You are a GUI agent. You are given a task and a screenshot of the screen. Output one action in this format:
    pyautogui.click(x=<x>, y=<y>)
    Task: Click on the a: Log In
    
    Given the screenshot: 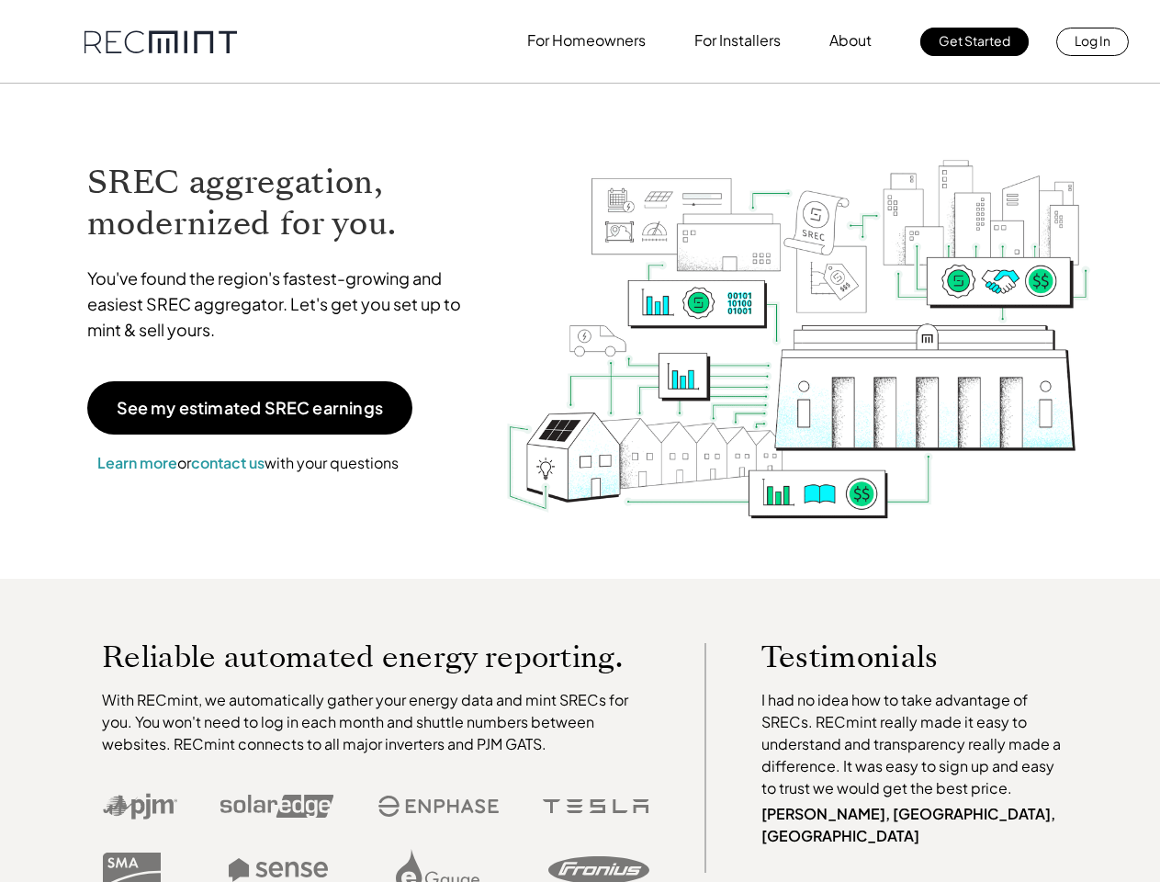 What is the action you would take?
    pyautogui.click(x=1092, y=41)
    